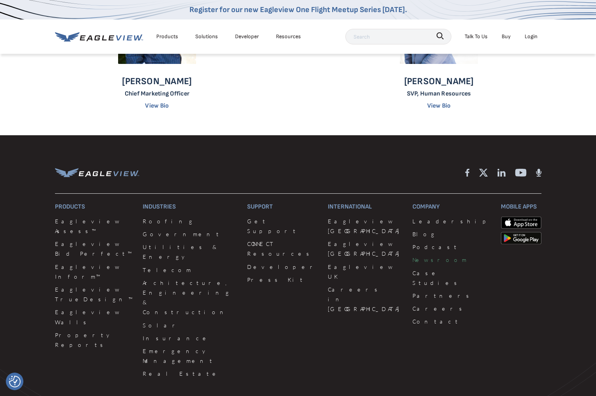 This screenshot has height=396, width=596. Describe the element at coordinates (190, 207) in the screenshot. I see `h3: Industries` at that location.